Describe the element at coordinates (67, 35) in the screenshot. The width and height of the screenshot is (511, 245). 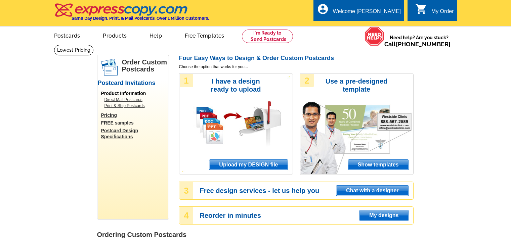
I see `a: Postcards` at that location.